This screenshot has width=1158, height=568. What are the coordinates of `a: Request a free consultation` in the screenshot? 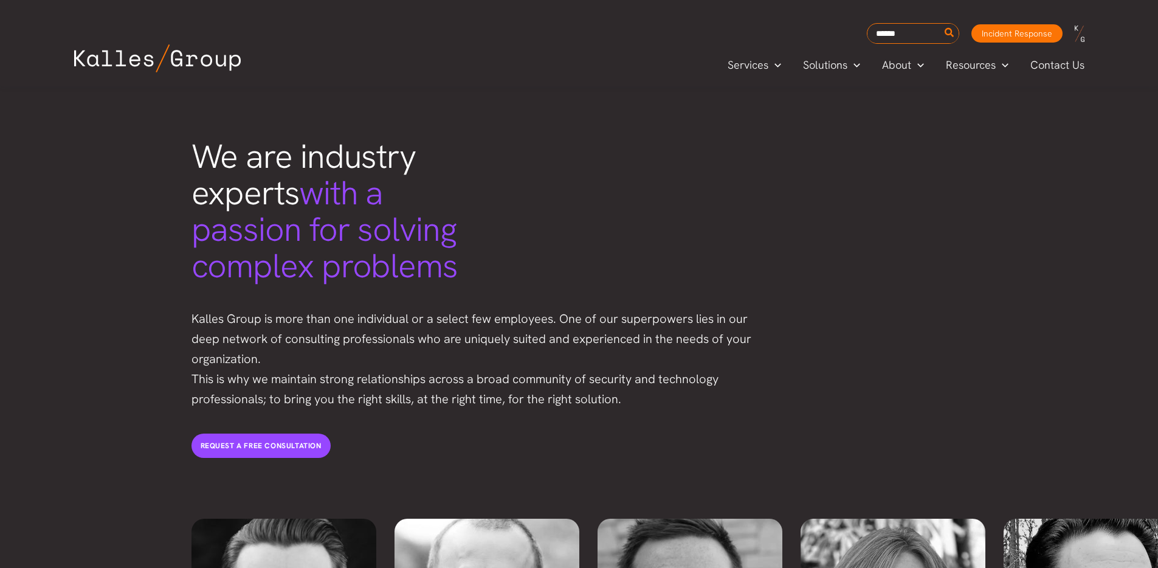 It's located at (261, 445).